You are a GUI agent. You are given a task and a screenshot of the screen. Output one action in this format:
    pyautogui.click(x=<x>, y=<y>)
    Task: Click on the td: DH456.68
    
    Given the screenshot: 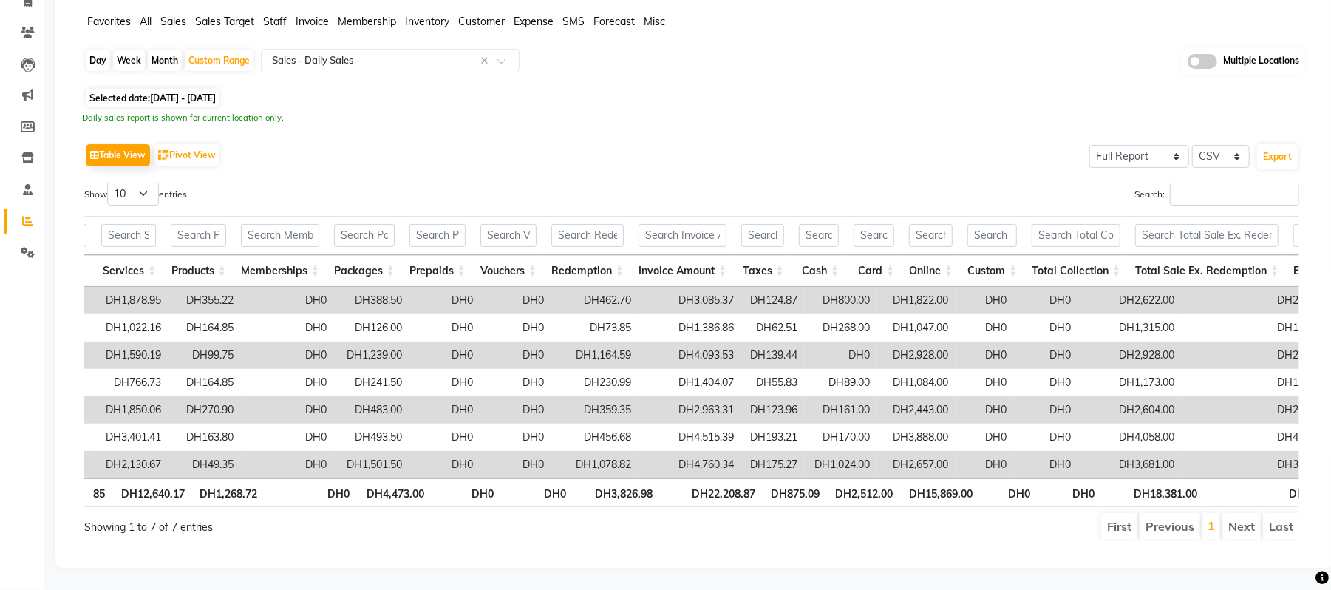 What is the action you would take?
    pyautogui.click(x=595, y=437)
    